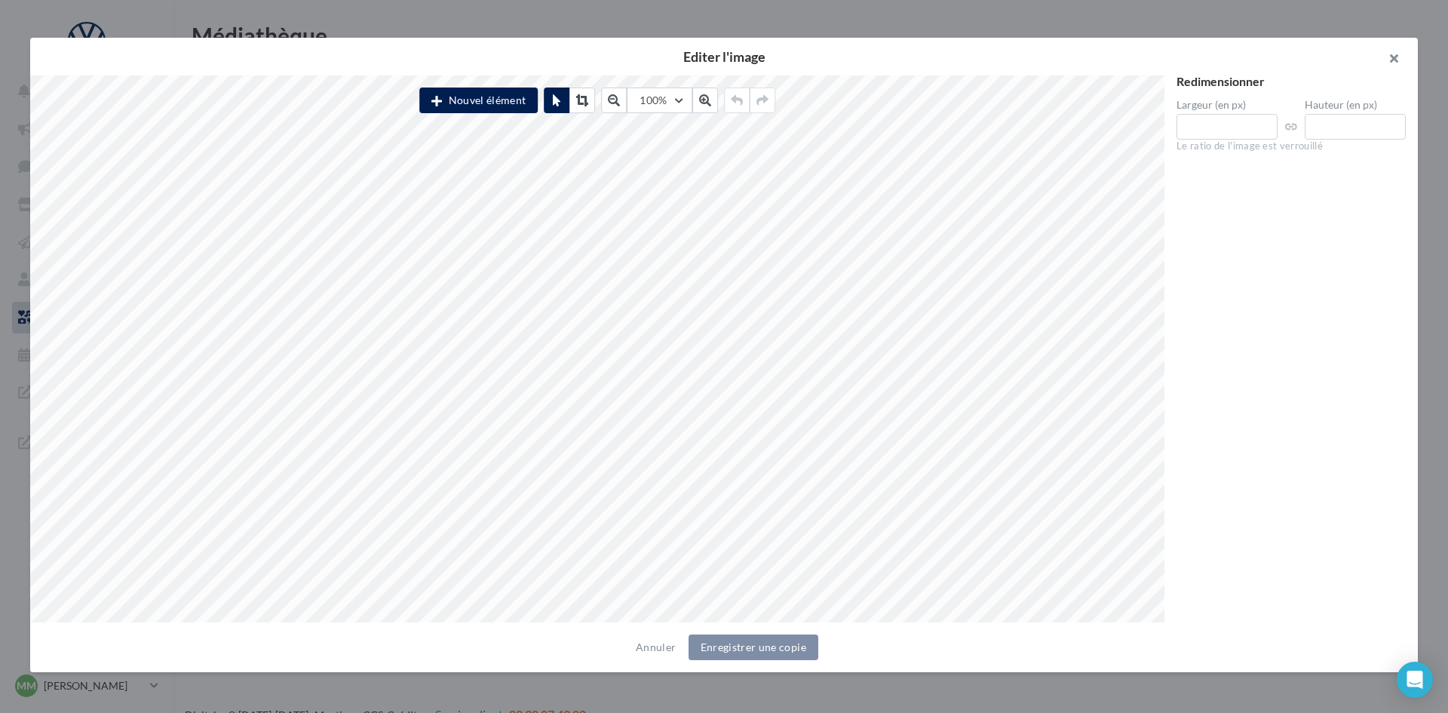 This screenshot has height=713, width=1448. Describe the element at coordinates (724, 57) in the screenshot. I see `h2: Editer l'image` at that location.